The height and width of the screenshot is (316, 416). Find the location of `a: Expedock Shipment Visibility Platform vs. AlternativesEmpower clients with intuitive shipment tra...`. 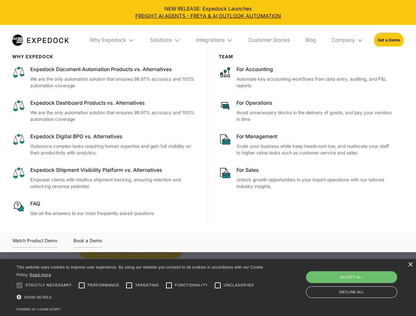

a: Expedock Shipment Visibility Platform vs. AlternativesEmpower clients with intuitive shipment tra... is located at coordinates (105, 178).